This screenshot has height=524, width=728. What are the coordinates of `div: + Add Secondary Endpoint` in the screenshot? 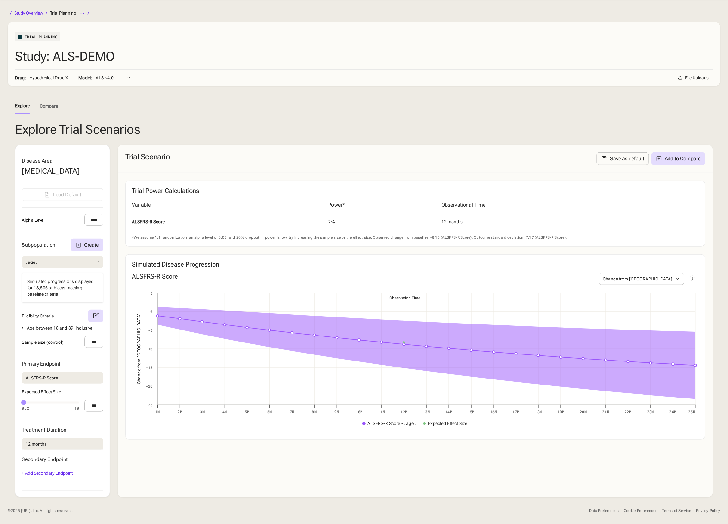 It's located at (47, 473).